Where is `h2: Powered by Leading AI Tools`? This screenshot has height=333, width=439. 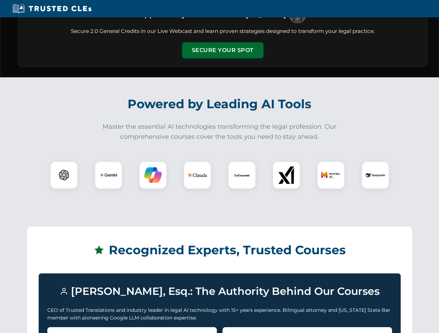
h2: Powered by Leading AI Tools is located at coordinates (219, 104).